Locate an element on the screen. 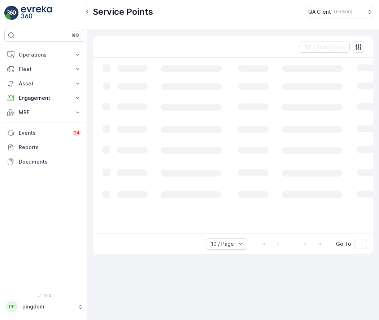 The image size is (379, 320). p: ⌘B is located at coordinates (75, 35).